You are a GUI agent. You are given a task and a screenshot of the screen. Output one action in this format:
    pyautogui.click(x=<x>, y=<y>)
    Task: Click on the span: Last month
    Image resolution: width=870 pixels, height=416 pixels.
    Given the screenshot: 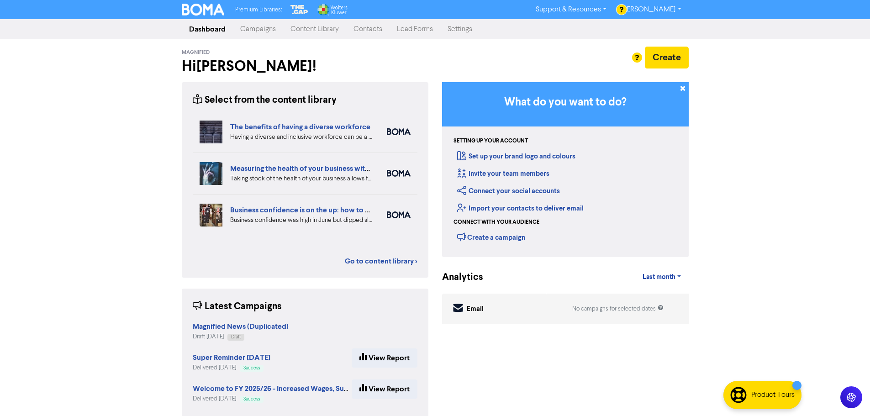 What is the action you would take?
    pyautogui.click(x=659, y=277)
    